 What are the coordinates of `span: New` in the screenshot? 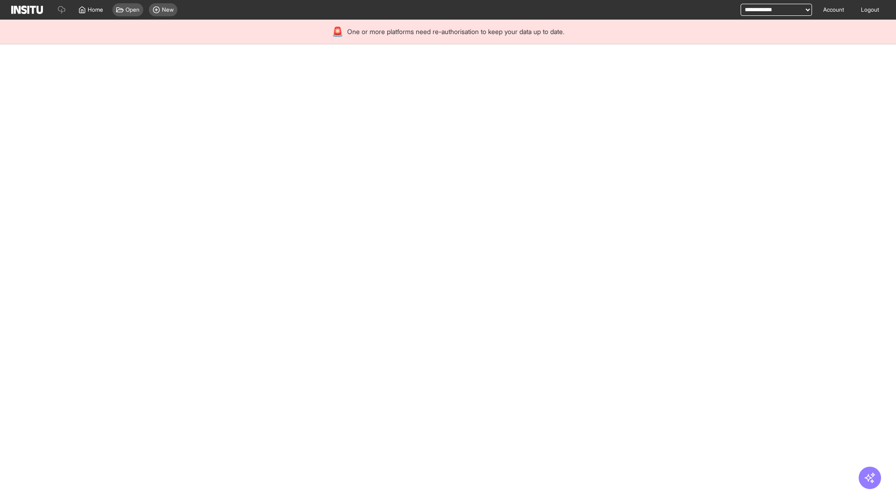 It's located at (167, 10).